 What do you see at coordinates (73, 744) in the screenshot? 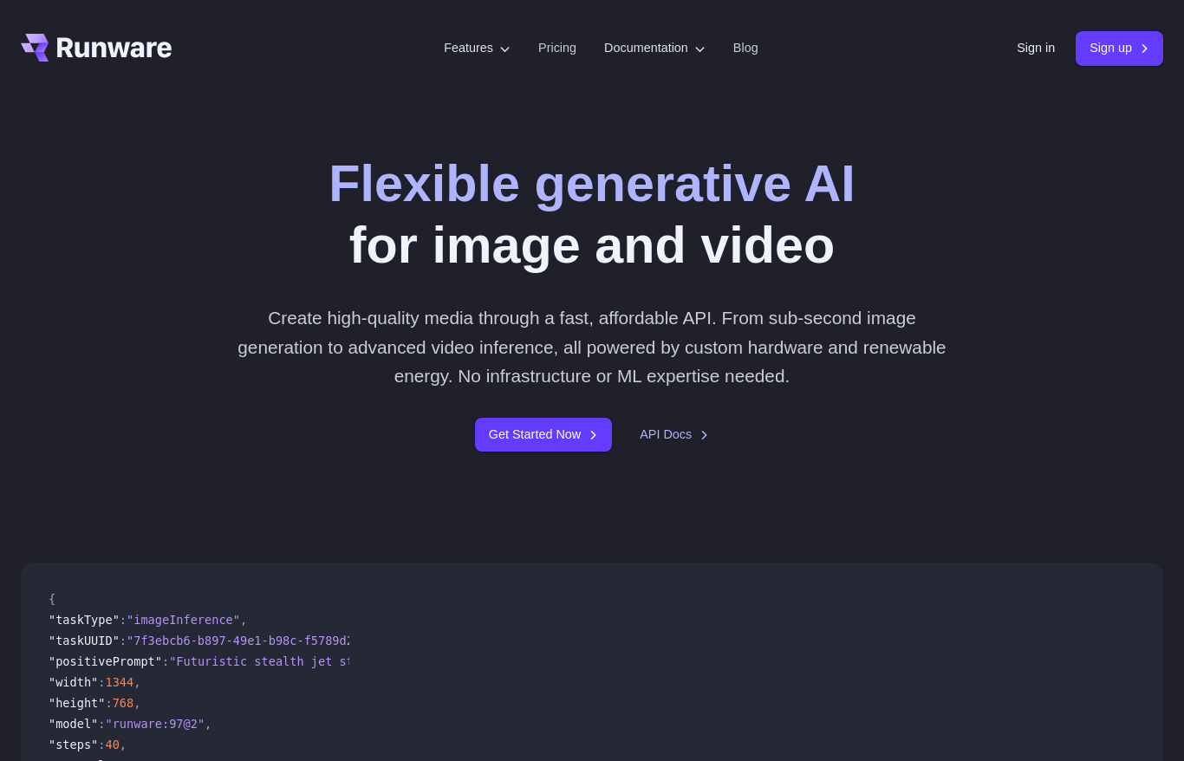
I see `span: "steps"` at bounding box center [73, 744].